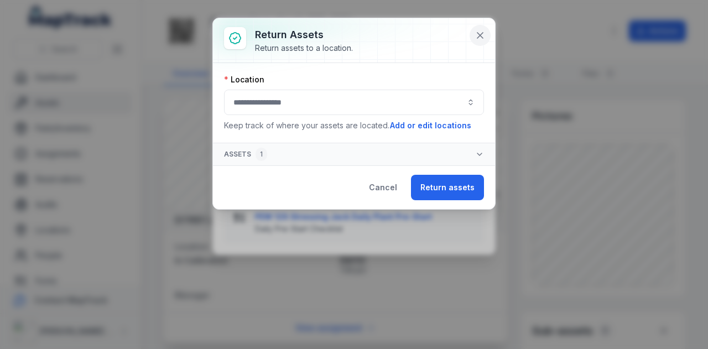 This screenshot has width=708, height=349. Describe the element at coordinates (383, 188) in the screenshot. I see `button: Cancel` at that location.